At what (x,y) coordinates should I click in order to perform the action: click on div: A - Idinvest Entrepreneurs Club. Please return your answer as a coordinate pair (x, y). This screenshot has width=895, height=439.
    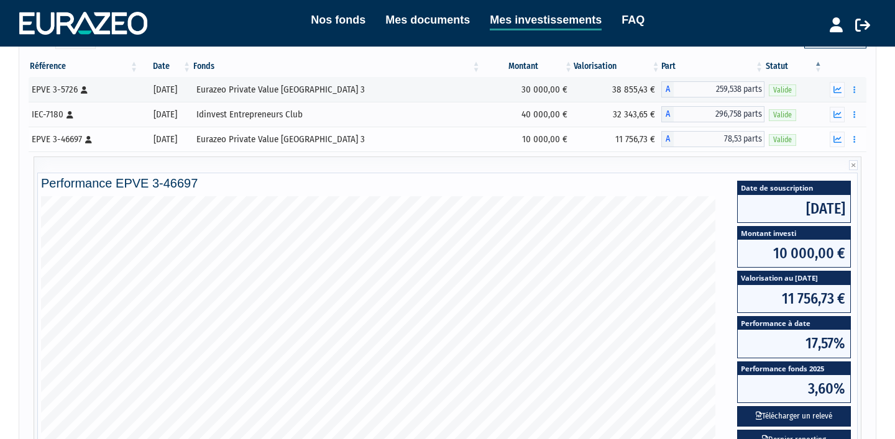
    Looking at the image, I should click on (713, 114).